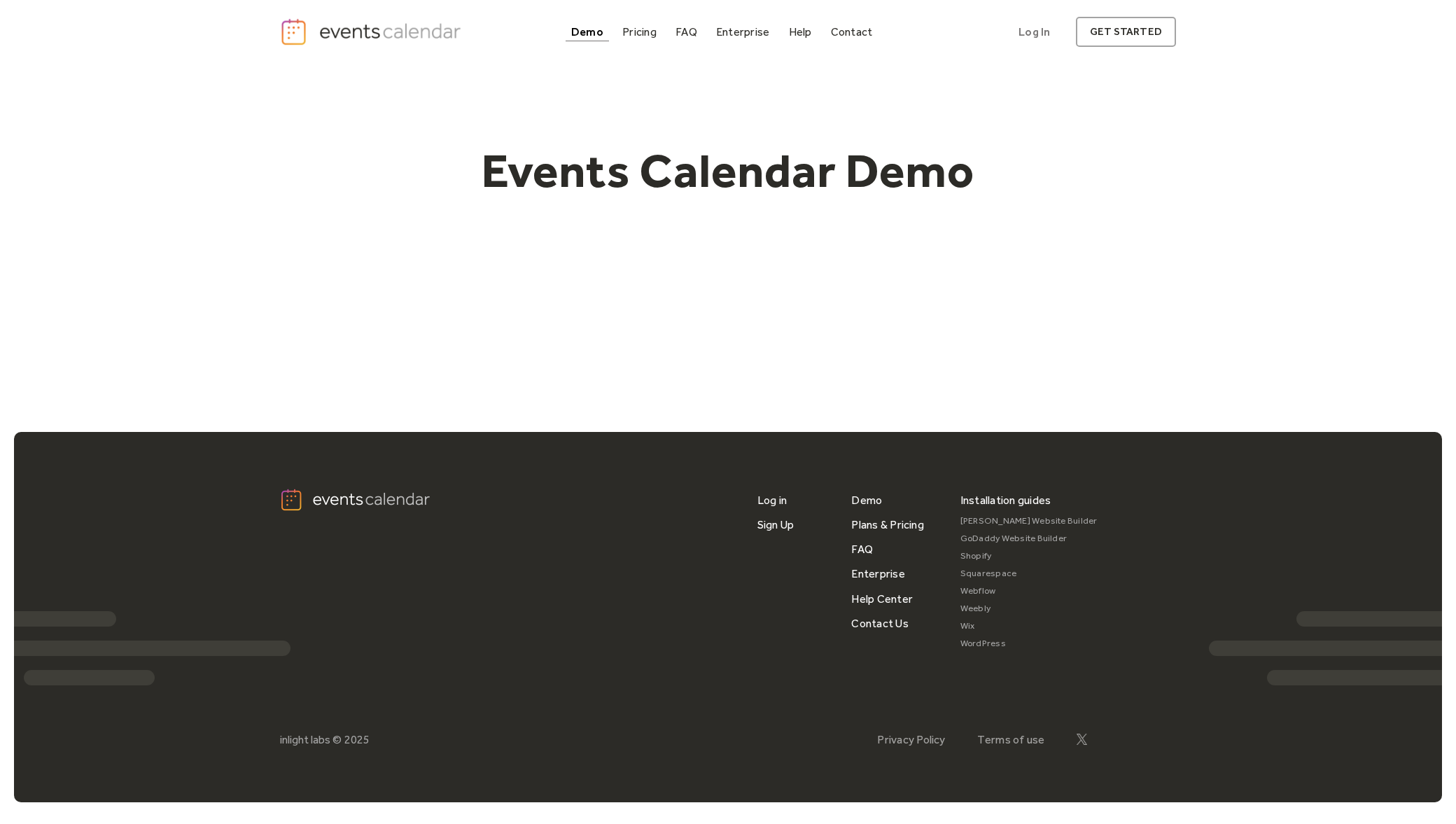  What do you see at coordinates (800, 31) in the screenshot?
I see `div: Help` at bounding box center [800, 31].